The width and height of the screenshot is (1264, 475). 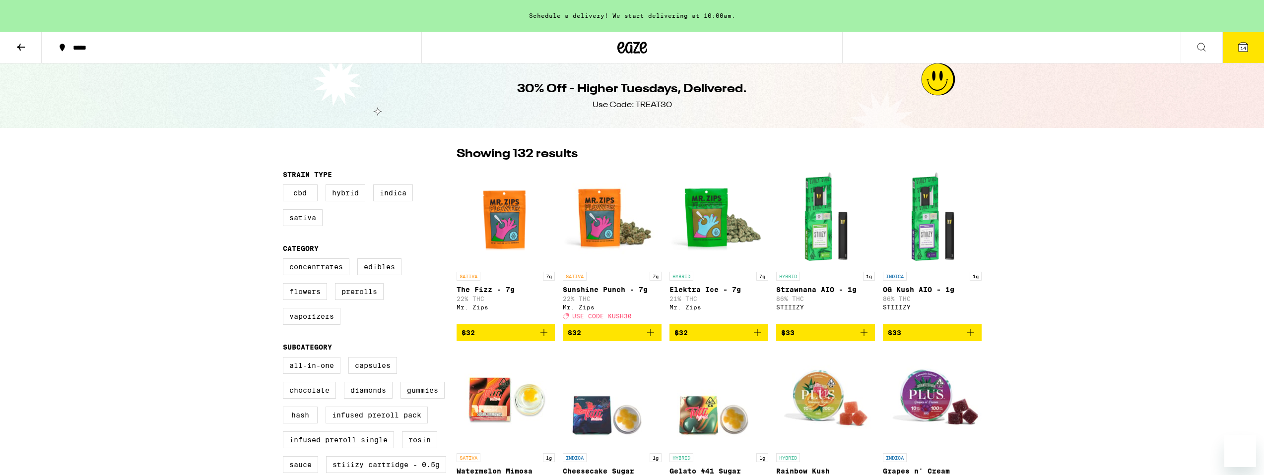 I want to click on img: PLUS - Grapes n' Cream Solventless Gummies, so click(x=932, y=399).